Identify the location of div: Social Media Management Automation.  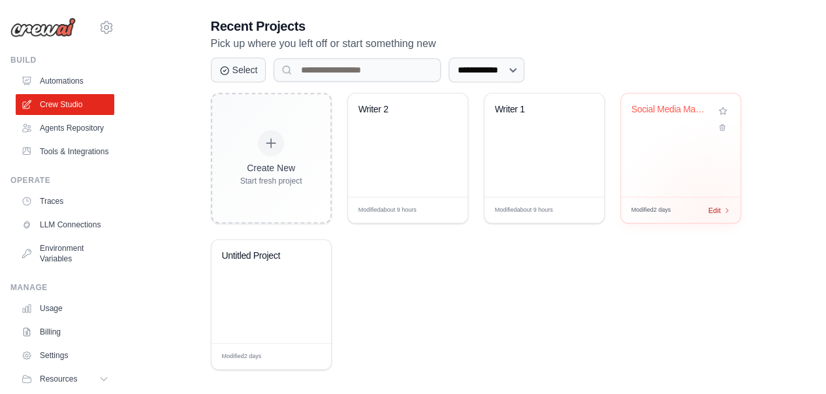
(671, 110).